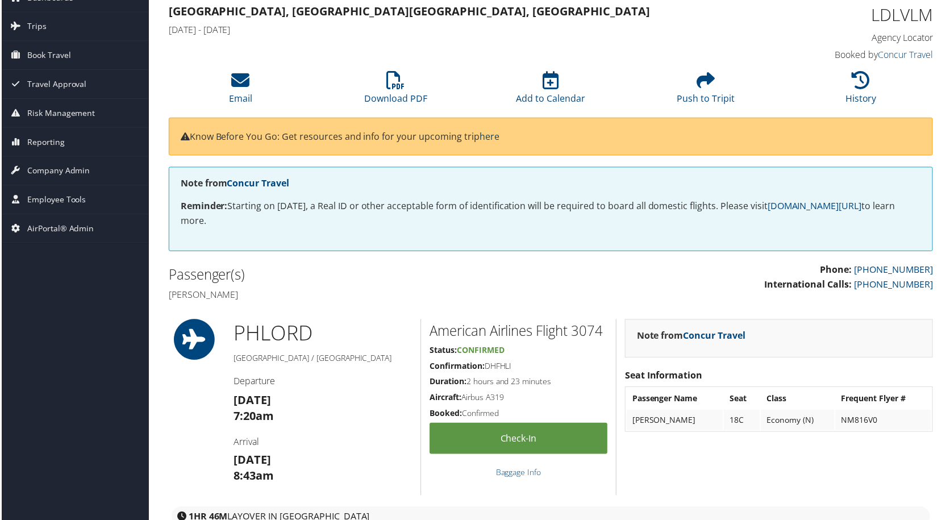  I want to click on strong: Reminder:, so click(203, 207).